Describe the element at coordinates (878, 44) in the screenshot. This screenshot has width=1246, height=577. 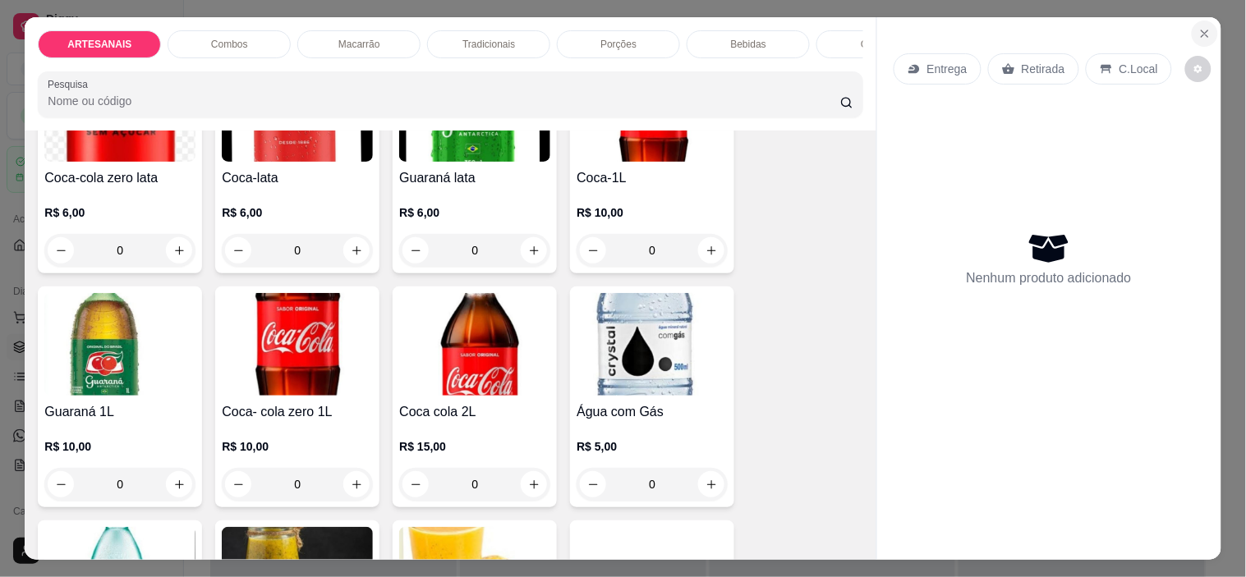
I see `p: Cremes` at that location.